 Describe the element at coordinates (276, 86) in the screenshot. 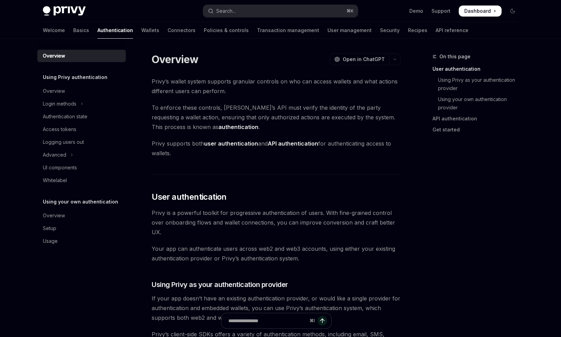

I see `span: Privy’s wallet system supports granular controls on who can access wallets and what actions diffe...` at that location.